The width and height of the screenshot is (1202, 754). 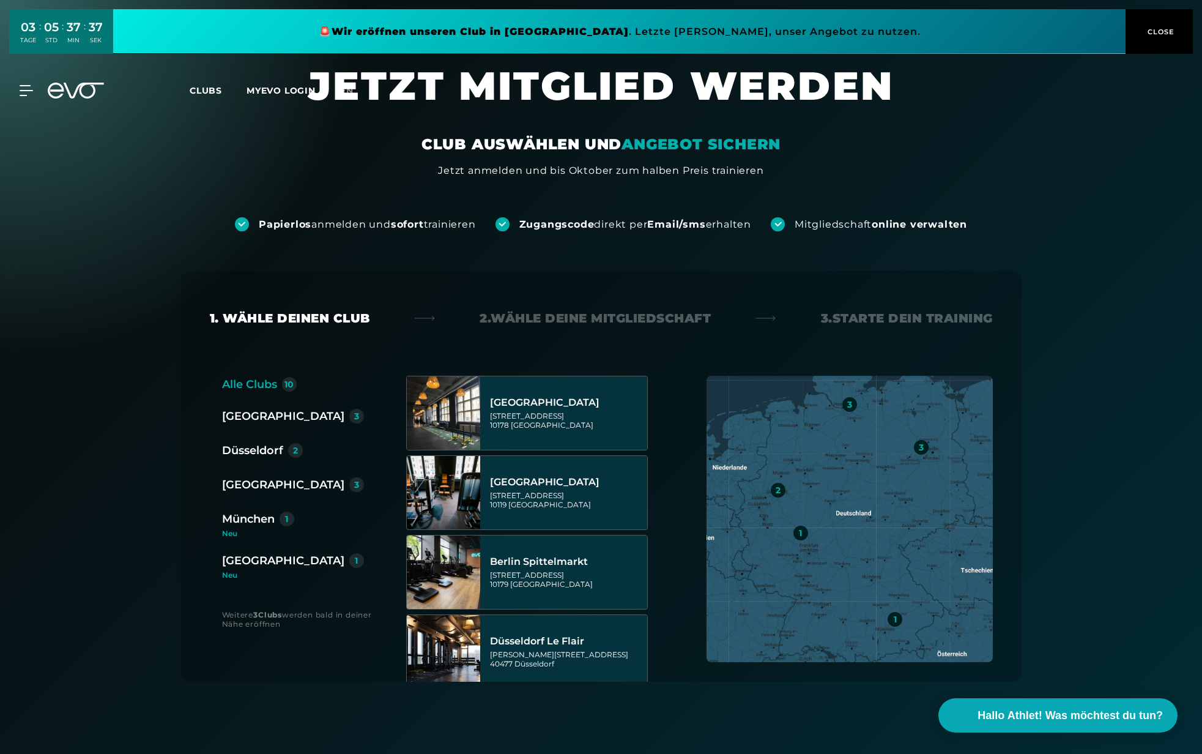 I want to click on span: en, so click(x=347, y=91).